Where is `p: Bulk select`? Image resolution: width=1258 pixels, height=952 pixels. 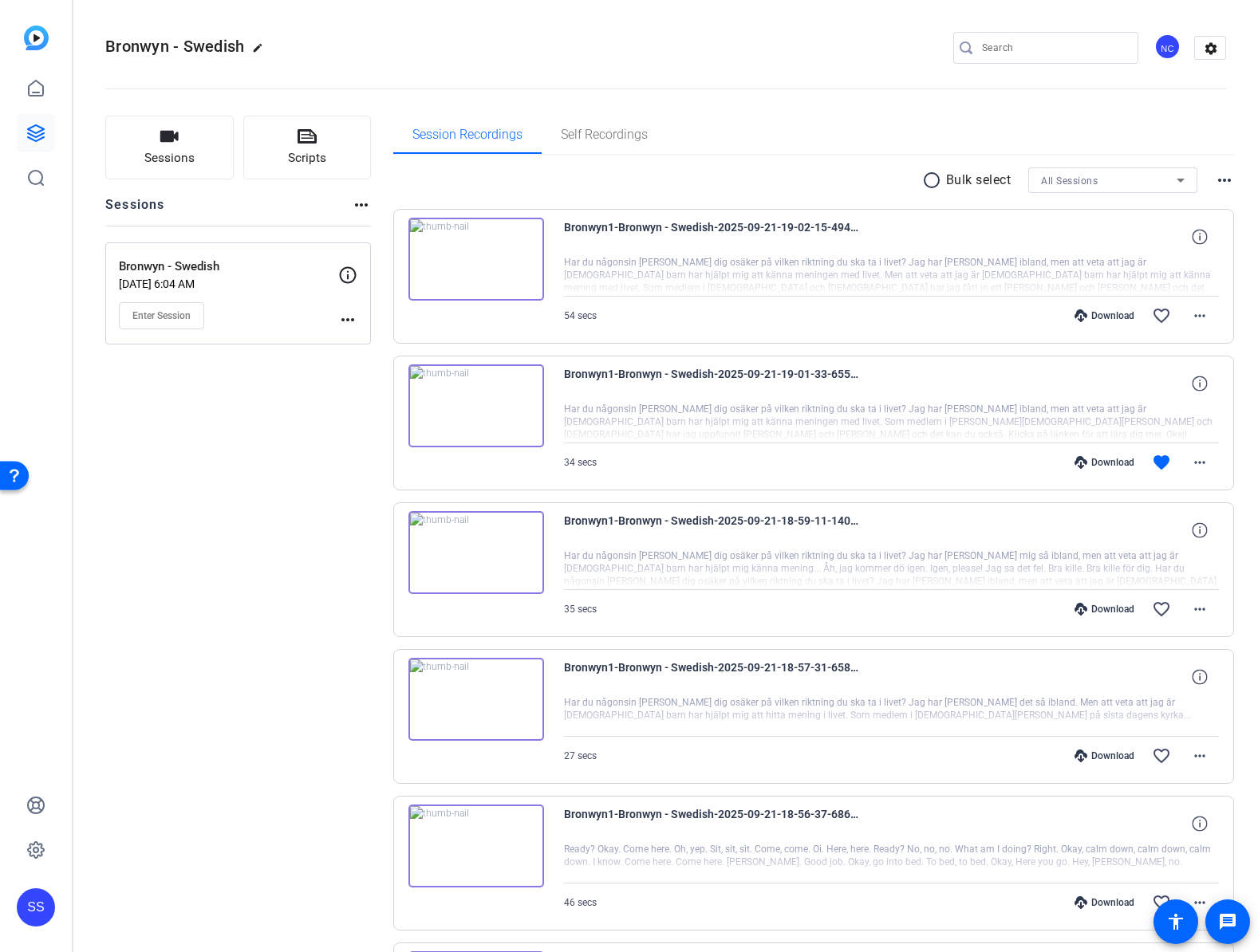
p: Bulk select is located at coordinates (978, 180).